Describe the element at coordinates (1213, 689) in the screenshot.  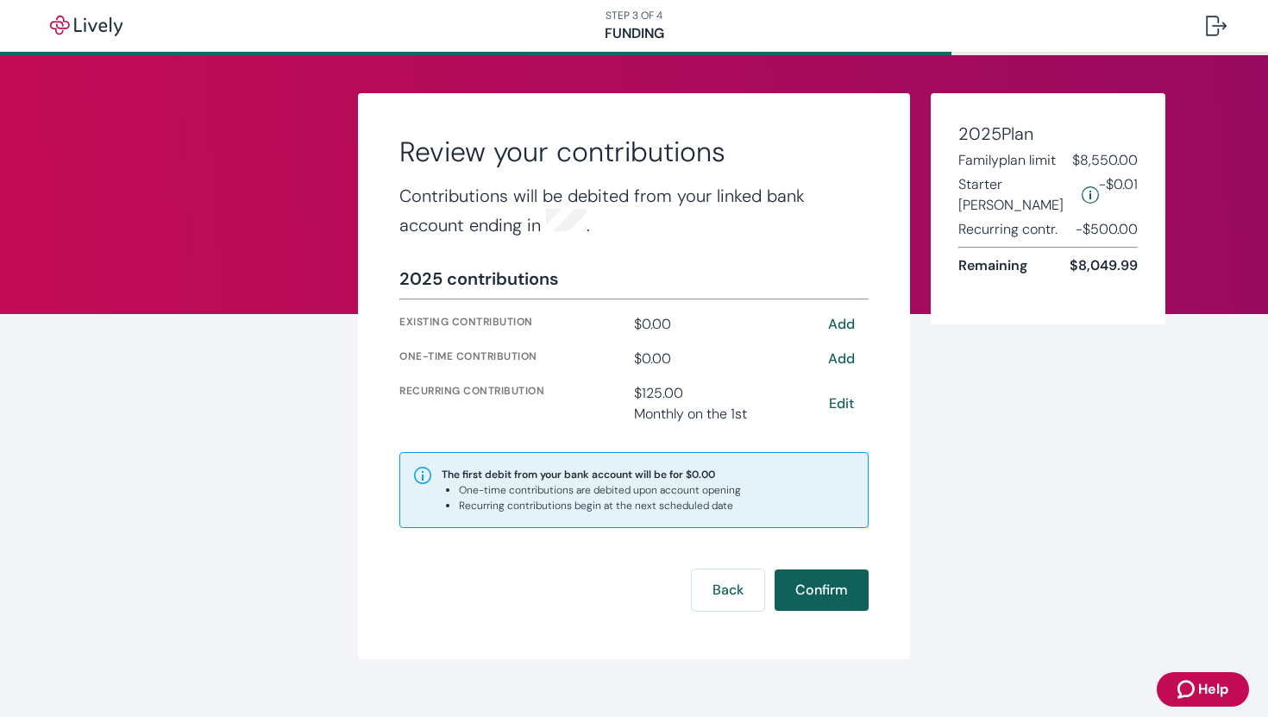
I see `span: Help` at that location.